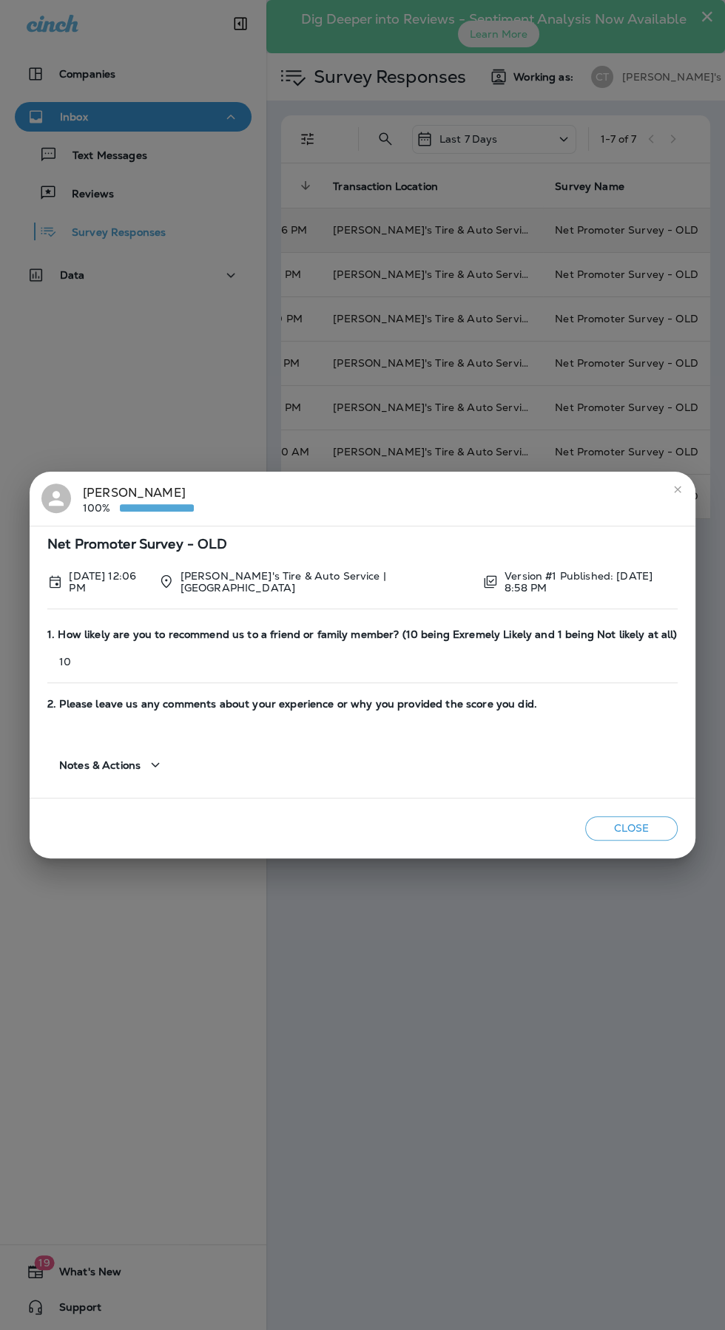  I want to click on p: 100%, so click(101, 508).